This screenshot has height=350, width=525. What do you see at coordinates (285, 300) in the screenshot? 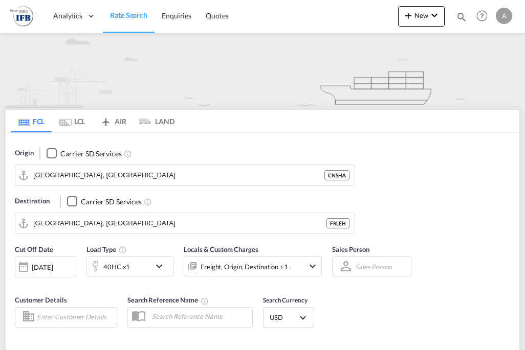
I see `span: Search Currency` at bounding box center [285, 300].